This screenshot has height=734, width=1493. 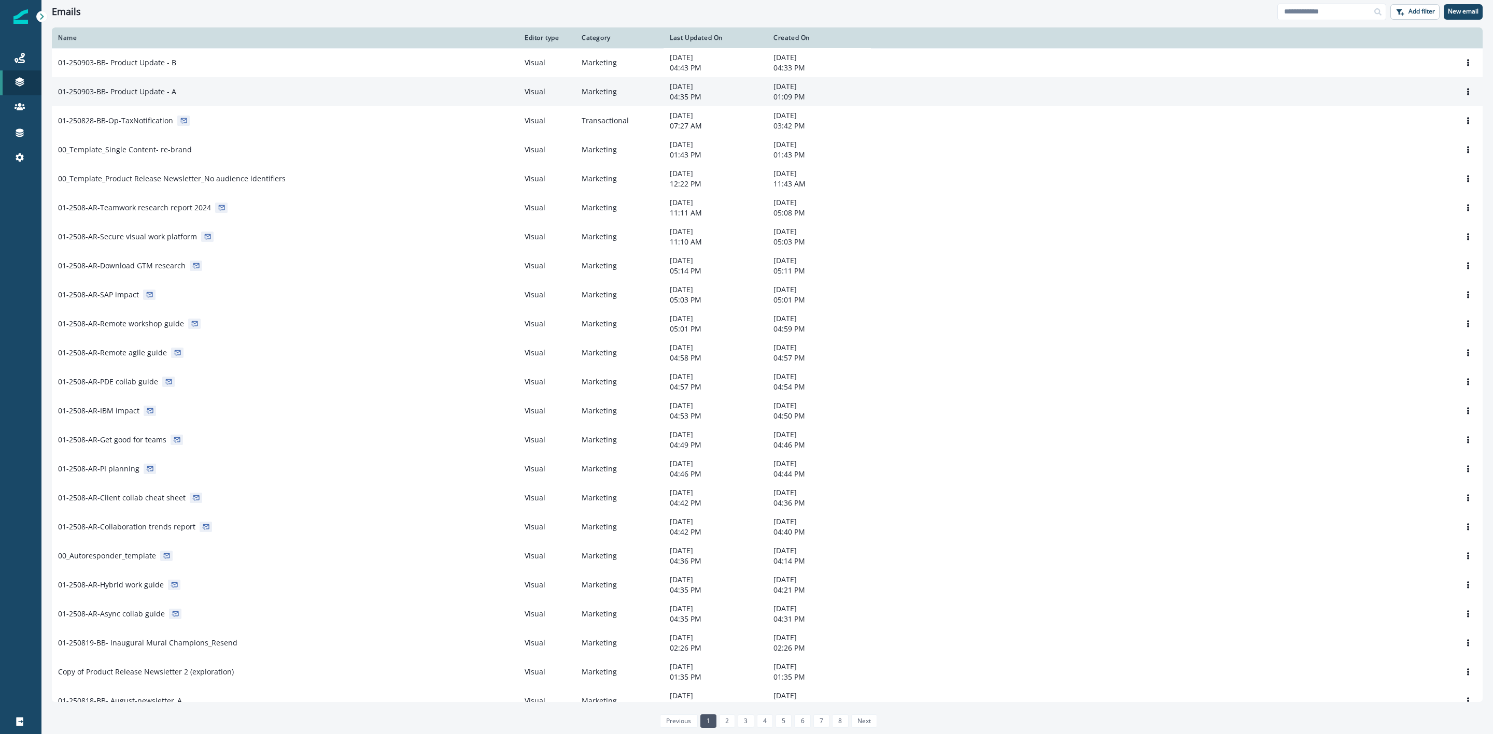 What do you see at coordinates (715, 329) in the screenshot?
I see `p: 05:01 PM` at bounding box center [715, 329].